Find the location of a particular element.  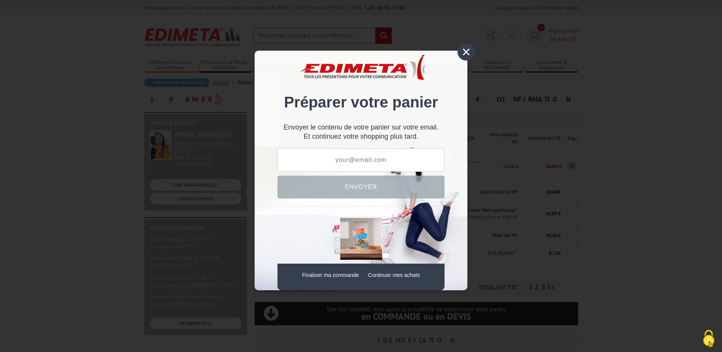

a: Finaliser ma commande is located at coordinates (330, 275).